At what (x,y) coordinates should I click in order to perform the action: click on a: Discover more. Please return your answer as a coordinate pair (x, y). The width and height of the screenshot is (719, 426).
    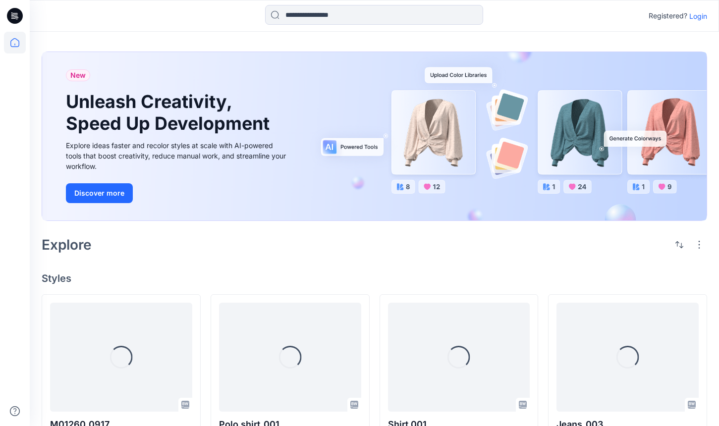
    Looking at the image, I should click on (177, 193).